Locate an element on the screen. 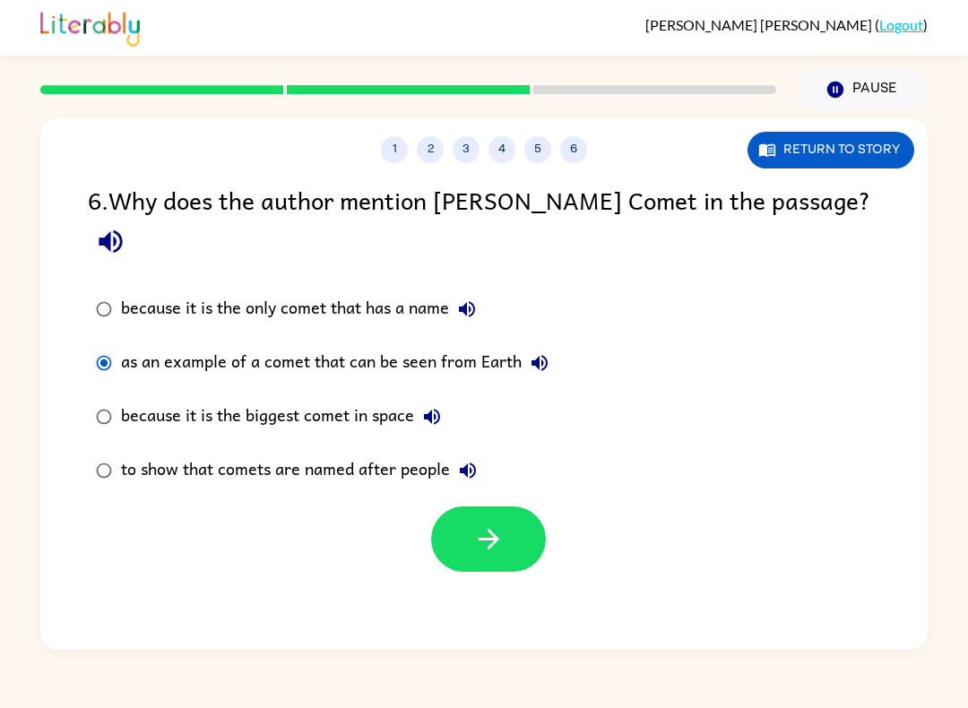 The height and width of the screenshot is (708, 968). button: 4 is located at coordinates (502, 150).